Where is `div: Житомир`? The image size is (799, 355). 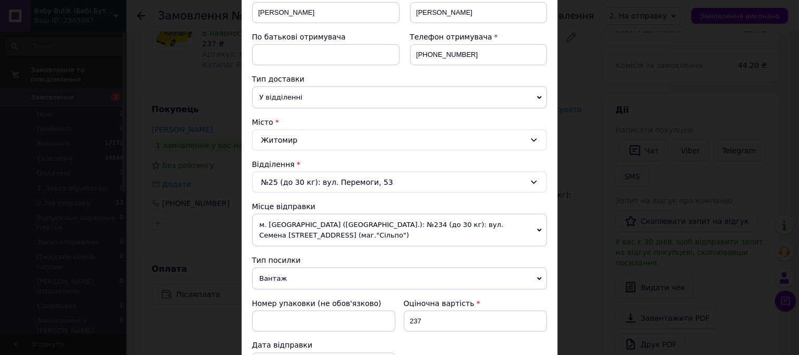
div: Житомир is located at coordinates (400, 140).